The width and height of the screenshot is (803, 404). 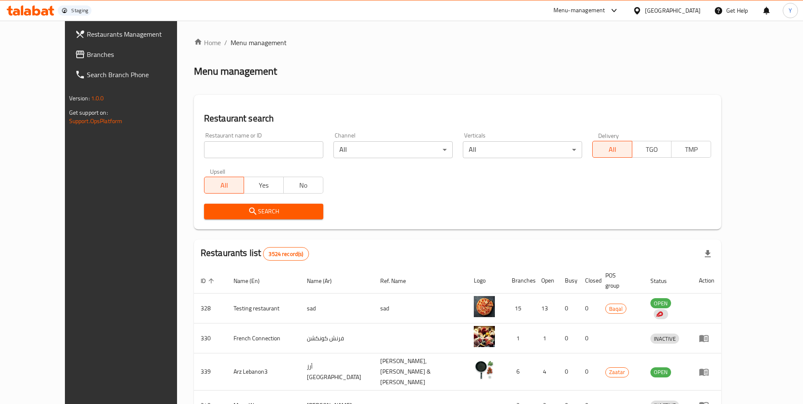 What do you see at coordinates (486, 280) in the screenshot?
I see `th: Logo` at bounding box center [486, 280].